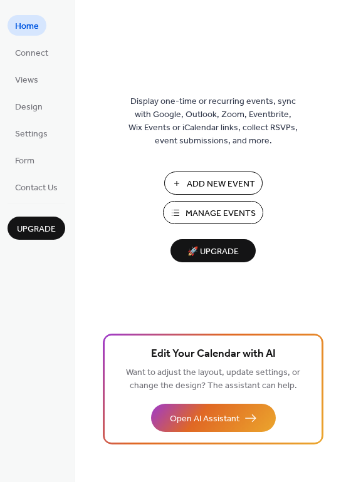 The image size is (351, 482). I want to click on span: Home, so click(27, 26).